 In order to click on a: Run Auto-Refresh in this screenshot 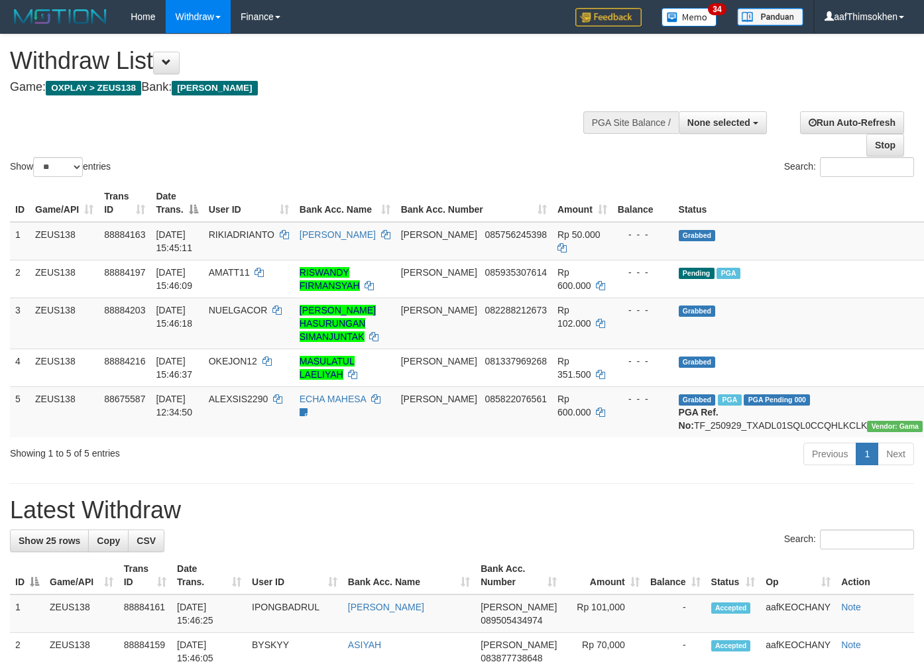, I will do `click(852, 123)`.